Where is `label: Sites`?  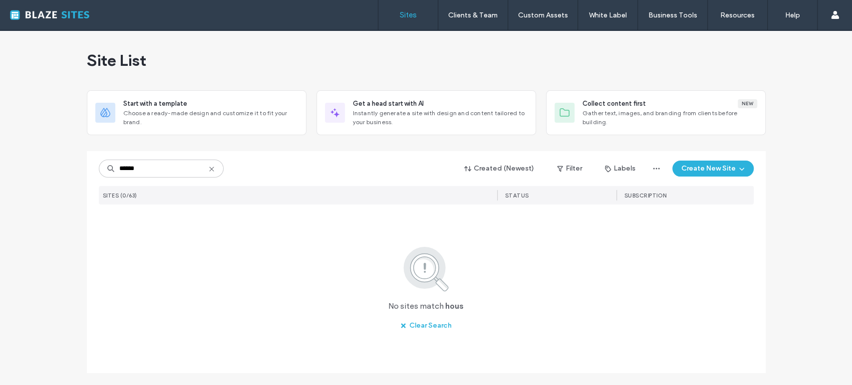
label: Sites is located at coordinates (408, 15).